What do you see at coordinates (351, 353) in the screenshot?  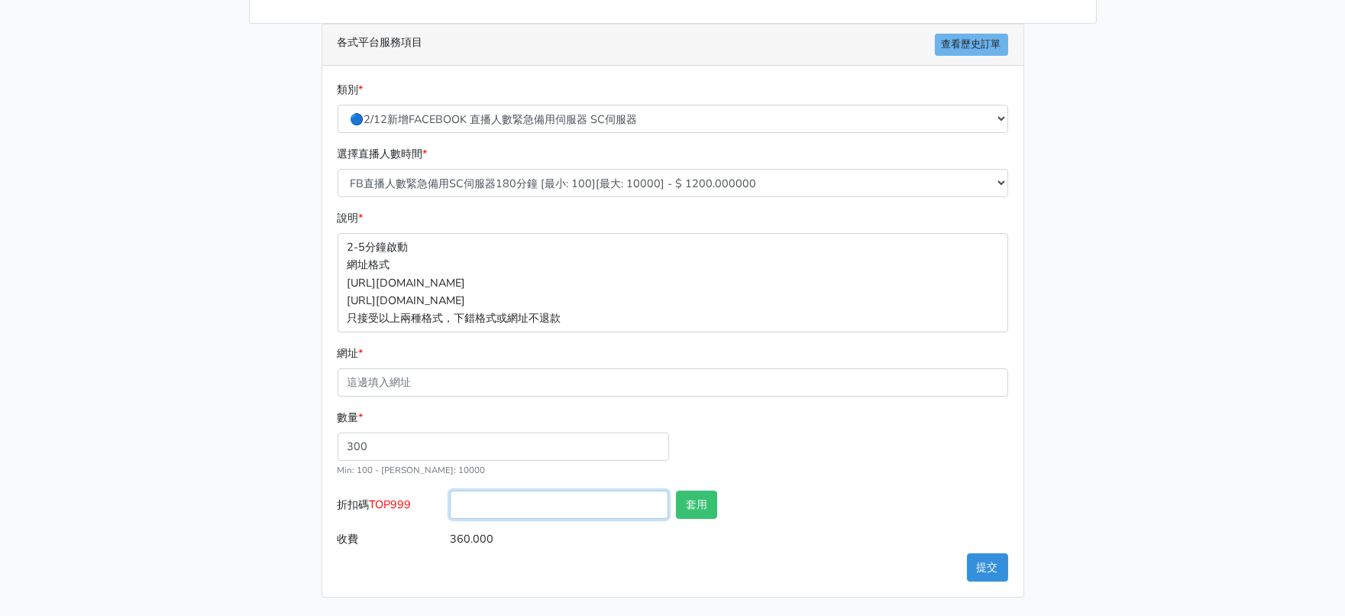 I see `label: 網址` at bounding box center [351, 353].